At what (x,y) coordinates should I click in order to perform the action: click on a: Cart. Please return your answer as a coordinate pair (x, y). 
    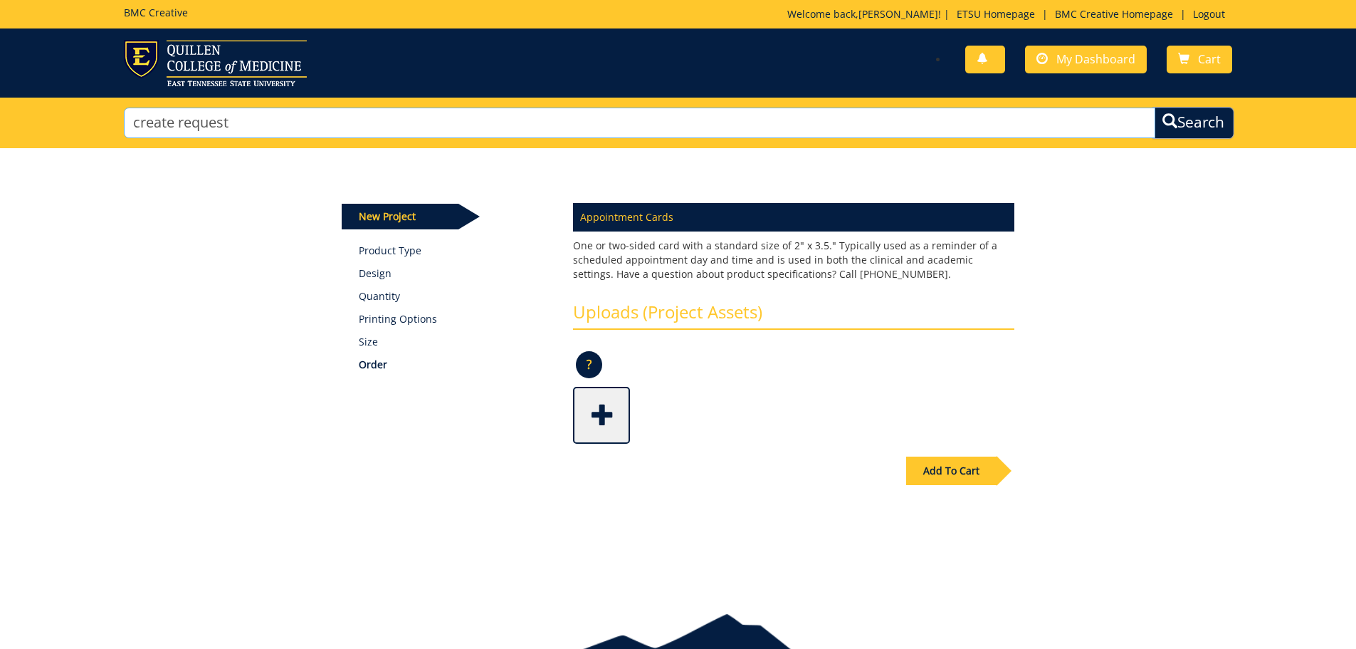
    Looking at the image, I should click on (1200, 59).